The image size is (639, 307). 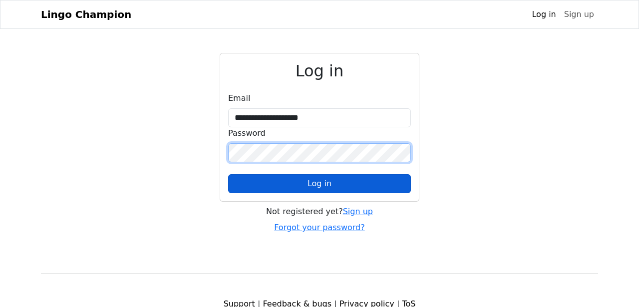 I want to click on button: Log in, so click(x=320, y=184).